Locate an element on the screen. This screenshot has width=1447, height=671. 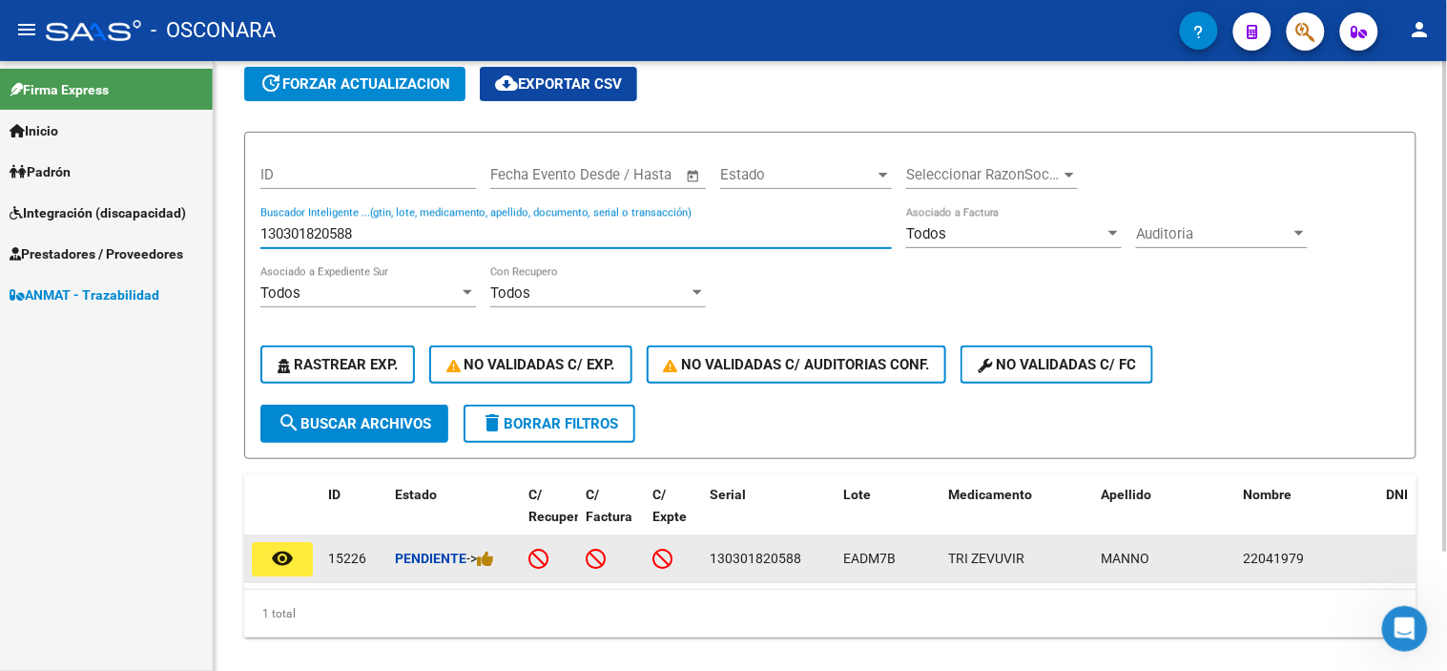
datatable-header-cell: C/ Factura is located at coordinates (612, 516).